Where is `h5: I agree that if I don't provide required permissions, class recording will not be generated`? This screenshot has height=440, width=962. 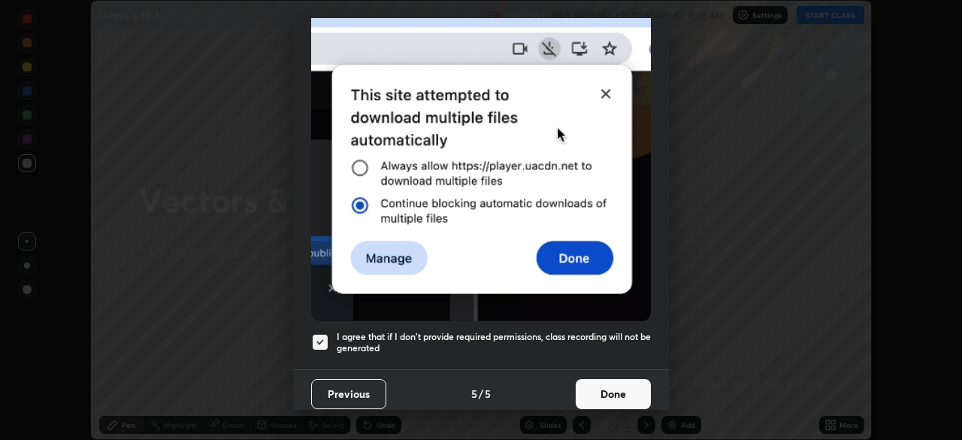 h5: I agree that if I don't provide required permissions, class recording will not be generated is located at coordinates (494, 342).